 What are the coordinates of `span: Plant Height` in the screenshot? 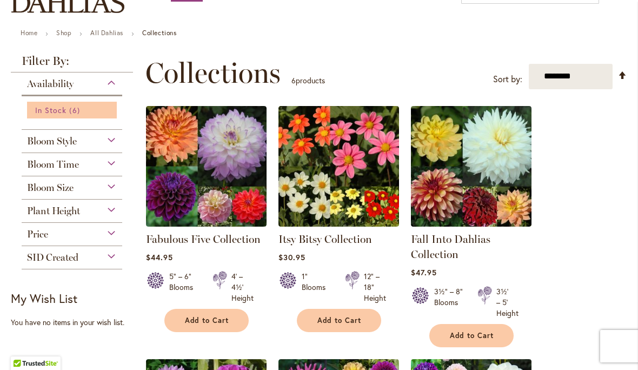 It's located at (54, 211).